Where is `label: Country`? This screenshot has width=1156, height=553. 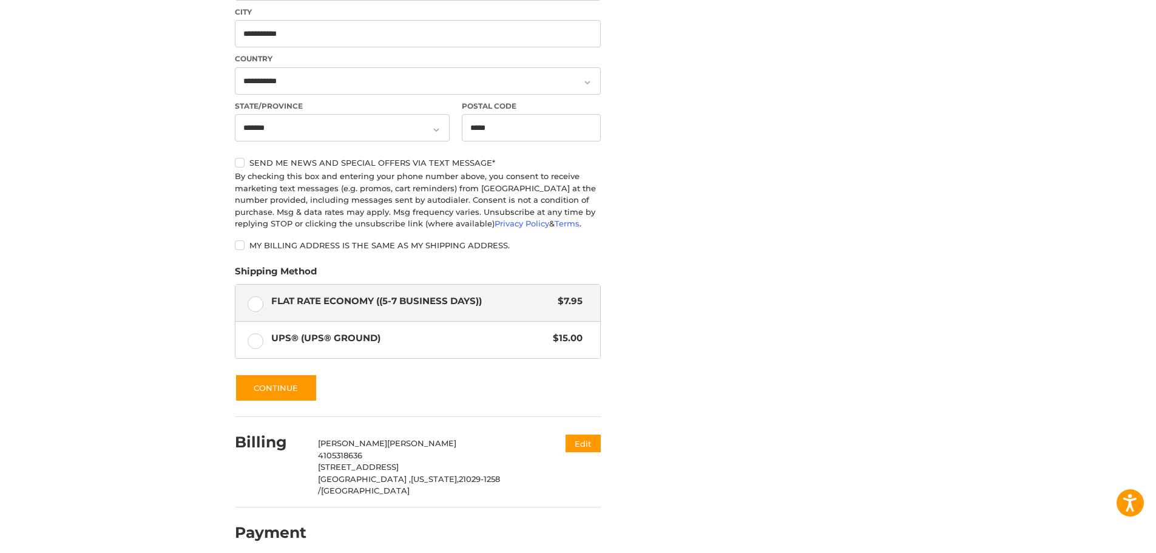
label: Country is located at coordinates (417, 59).